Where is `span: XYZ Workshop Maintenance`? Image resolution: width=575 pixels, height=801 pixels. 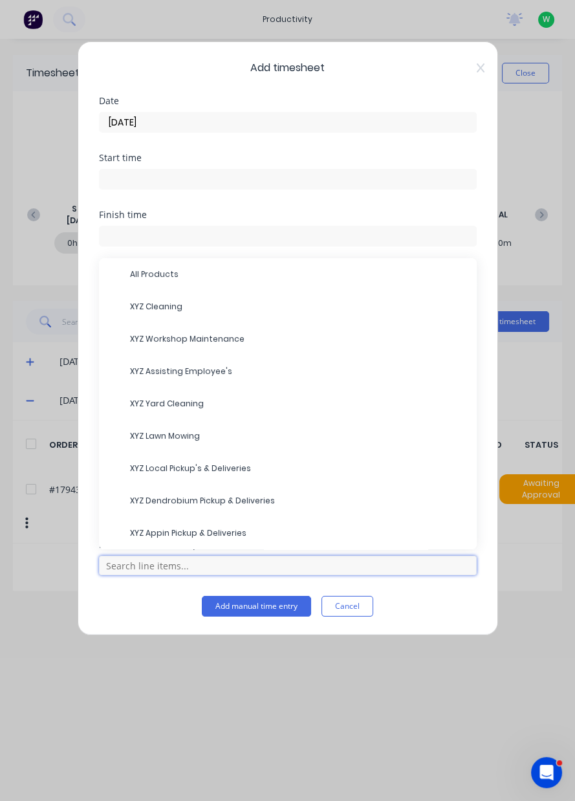 span: XYZ Workshop Maintenance is located at coordinates (298, 339).